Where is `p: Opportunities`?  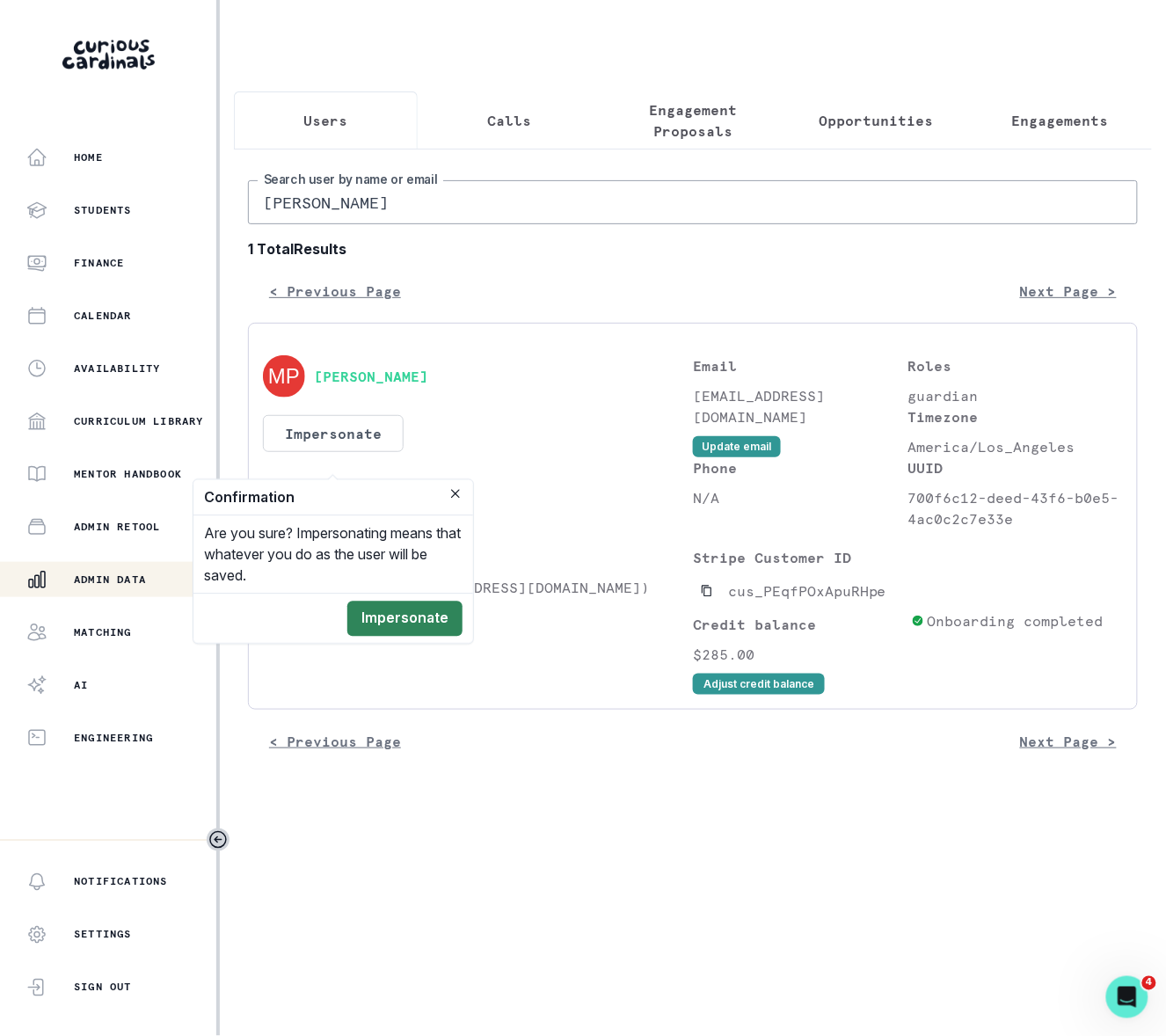 p: Opportunities is located at coordinates (877, 120).